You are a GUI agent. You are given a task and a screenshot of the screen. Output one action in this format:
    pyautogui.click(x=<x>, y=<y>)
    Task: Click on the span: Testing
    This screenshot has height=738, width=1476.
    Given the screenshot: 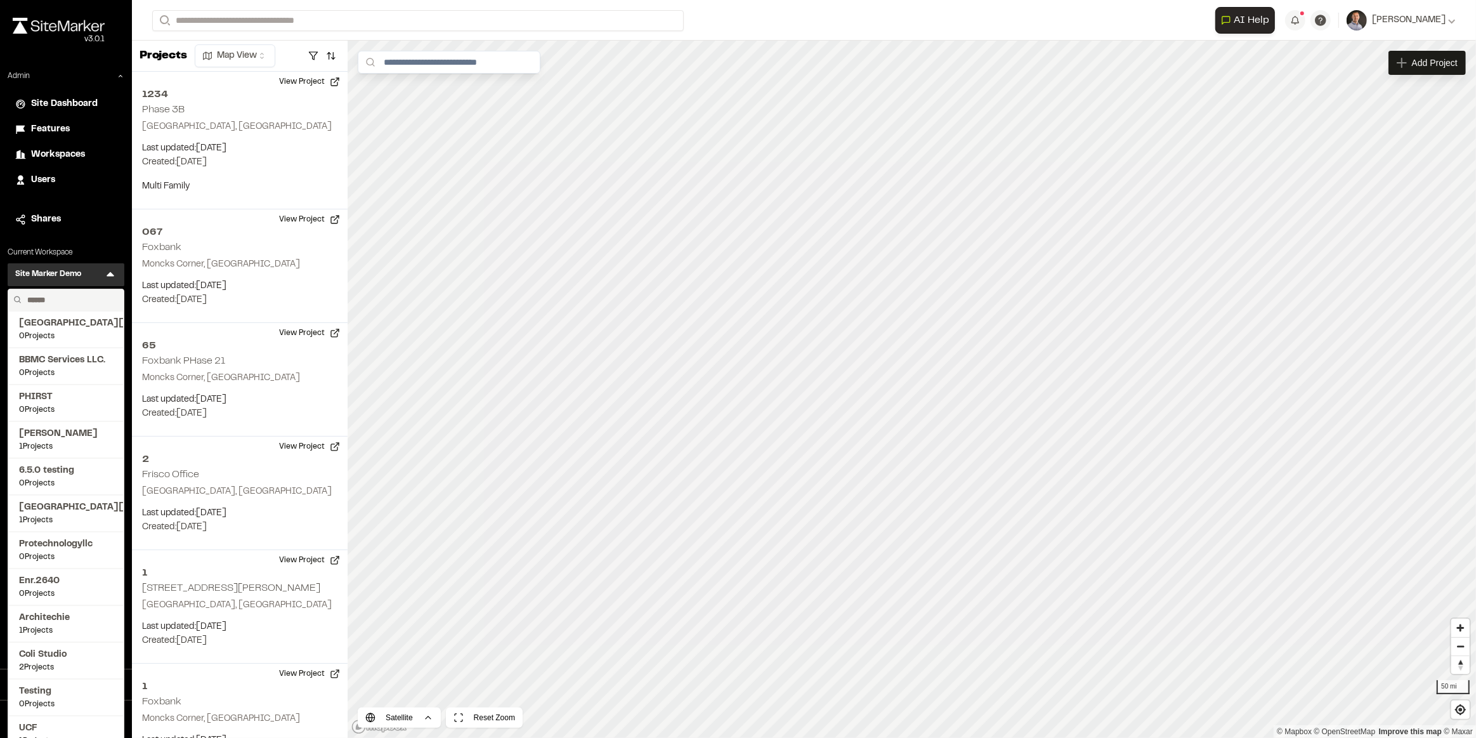 What is the action you would take?
    pyautogui.click(x=66, y=691)
    